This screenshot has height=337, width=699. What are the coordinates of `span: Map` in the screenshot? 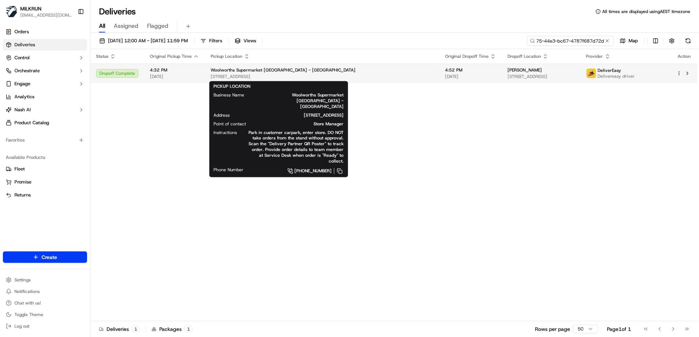 It's located at (633, 41).